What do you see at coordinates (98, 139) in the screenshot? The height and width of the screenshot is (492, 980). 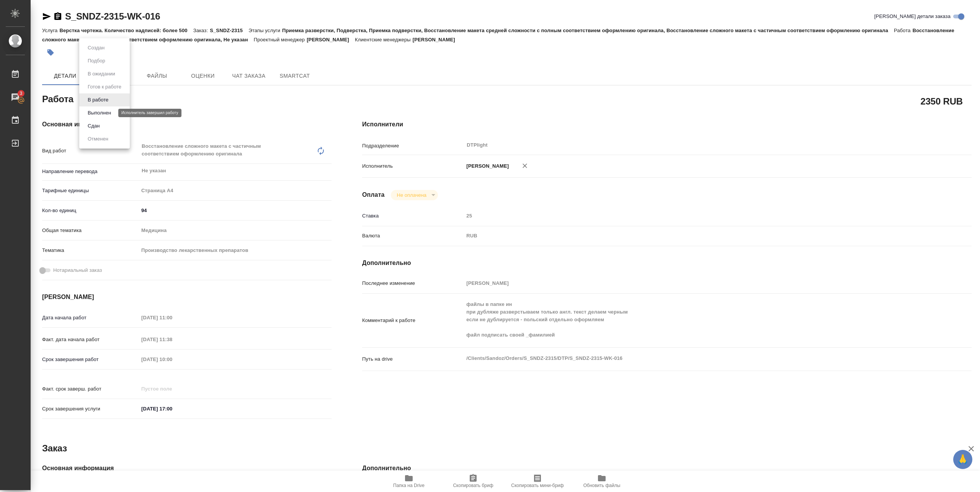 I see `button: Отменен` at bounding box center [98, 139].